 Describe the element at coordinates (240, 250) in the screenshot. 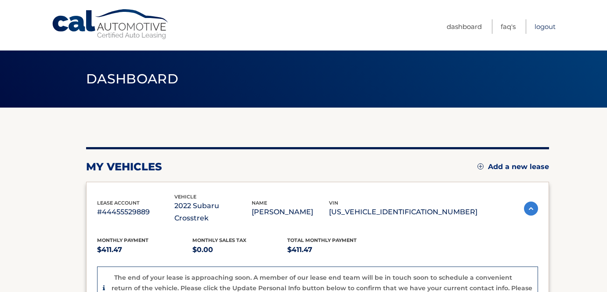

I see `p: $0.00` at that location.